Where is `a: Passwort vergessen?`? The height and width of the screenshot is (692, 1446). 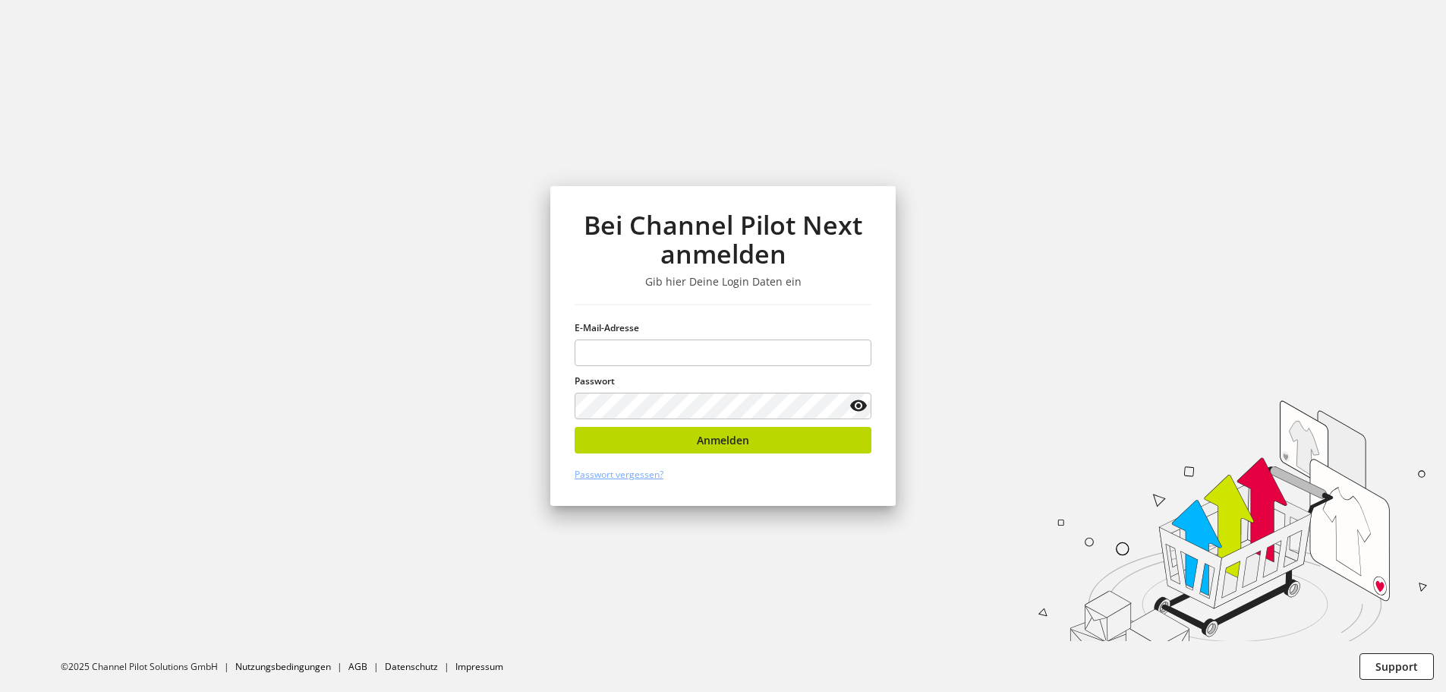 a: Passwort vergessen? is located at coordinates (619, 474).